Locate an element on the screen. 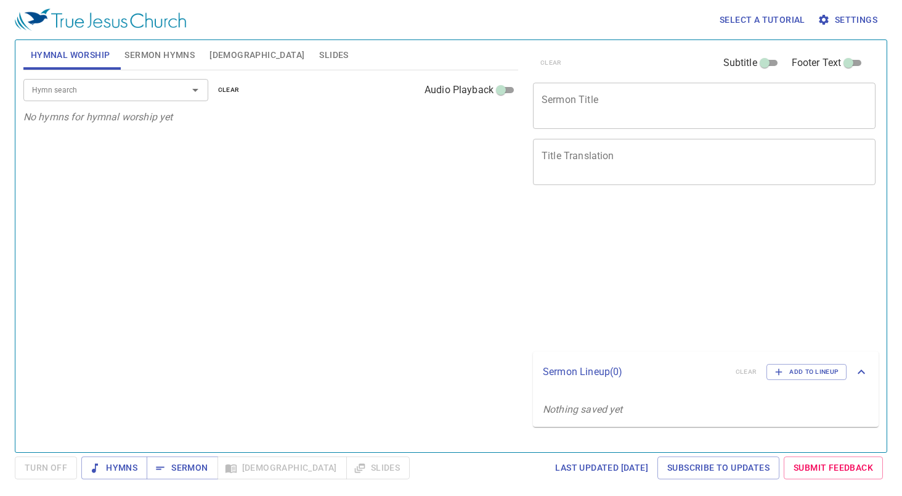 The width and height of the screenshot is (902, 496). div: Sermon Lineup(0)clearAdd to Lineup is located at coordinates (706, 372).